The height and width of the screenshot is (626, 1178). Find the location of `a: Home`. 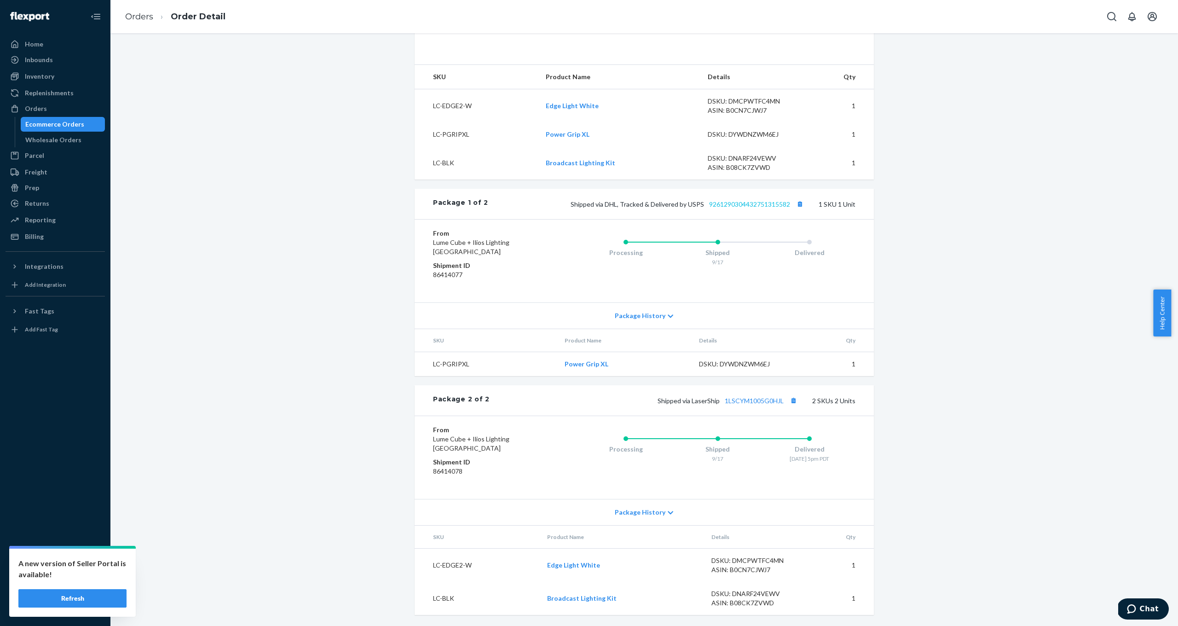

a: Home is located at coordinates (55, 44).